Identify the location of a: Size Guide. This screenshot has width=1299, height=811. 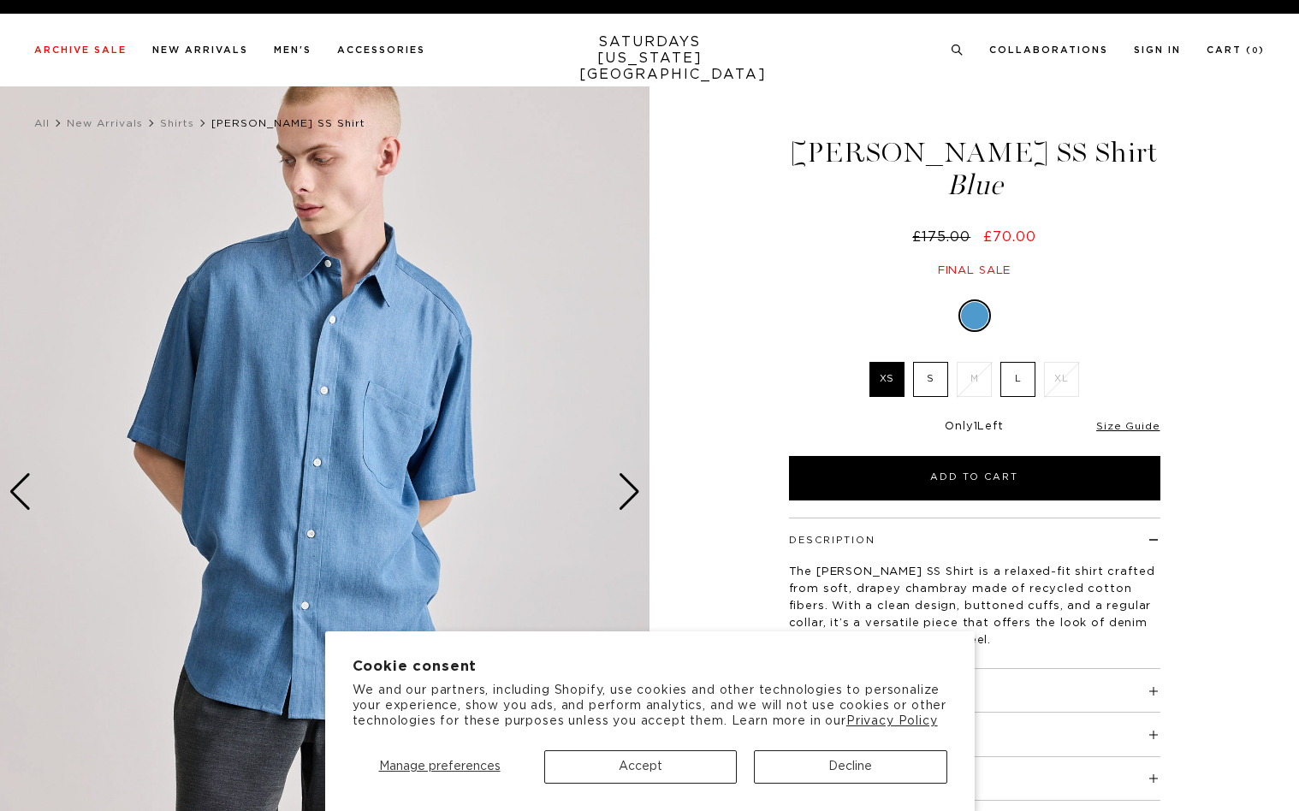
(1128, 426).